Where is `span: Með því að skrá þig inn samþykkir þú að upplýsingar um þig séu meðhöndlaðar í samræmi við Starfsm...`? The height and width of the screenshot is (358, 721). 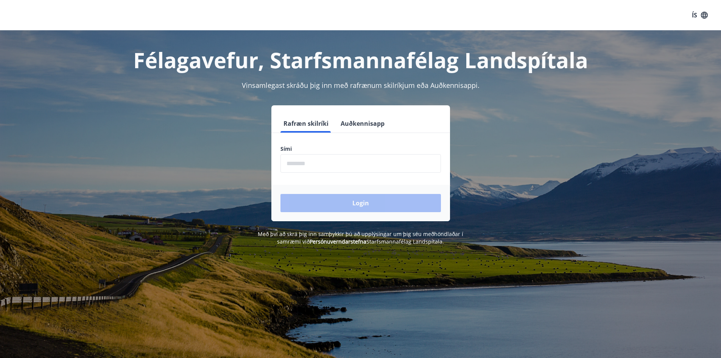
span: Með því að skrá þig inn samþykkir þú að upplýsingar um þig séu meðhöndlaðar í samræmi við Starfsm... is located at coordinates (360, 237).